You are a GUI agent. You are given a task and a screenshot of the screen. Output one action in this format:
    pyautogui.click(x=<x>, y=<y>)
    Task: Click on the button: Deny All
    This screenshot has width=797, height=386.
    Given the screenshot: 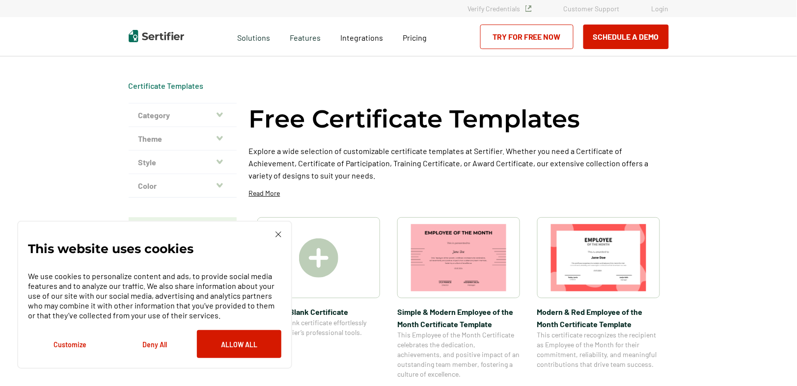 What is the action you would take?
    pyautogui.click(x=155, y=344)
    